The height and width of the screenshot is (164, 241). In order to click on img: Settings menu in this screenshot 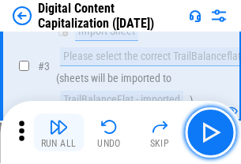, I will do `click(219, 16)`.